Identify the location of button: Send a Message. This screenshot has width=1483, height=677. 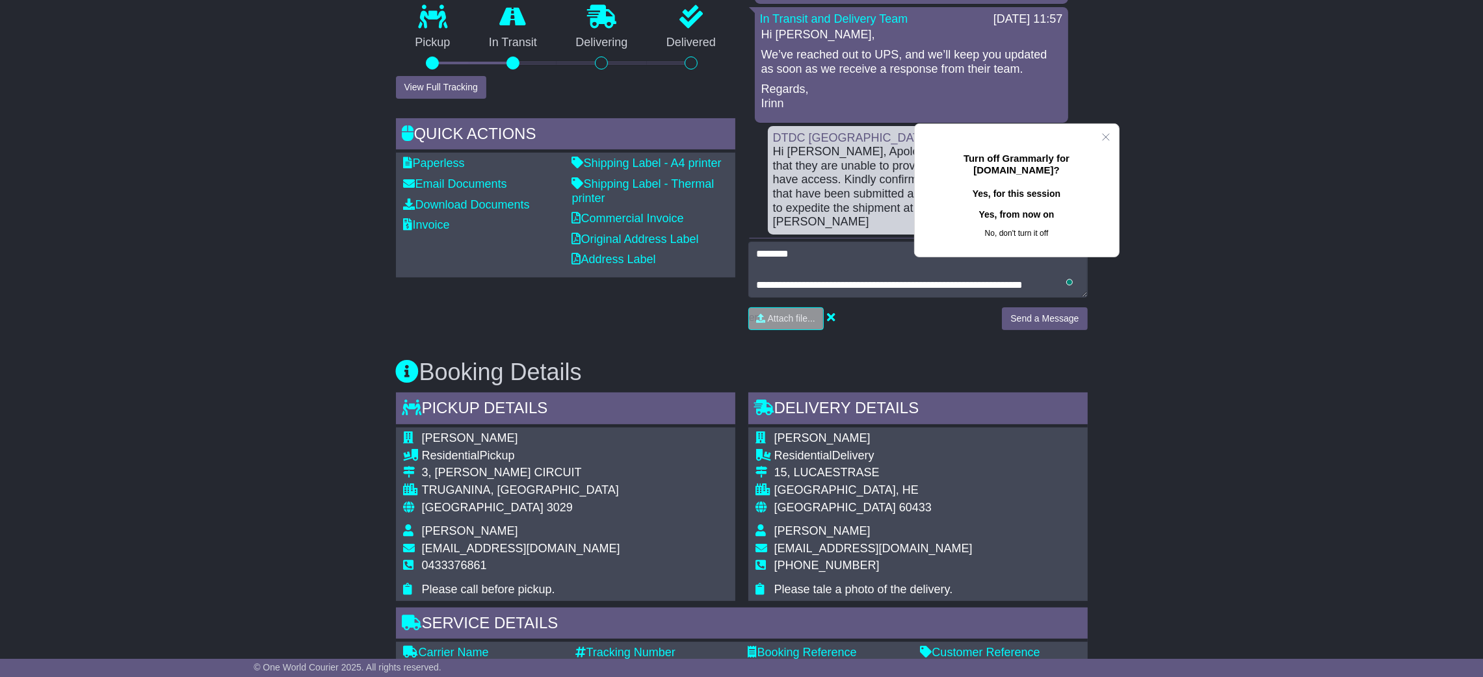
(1044, 318).